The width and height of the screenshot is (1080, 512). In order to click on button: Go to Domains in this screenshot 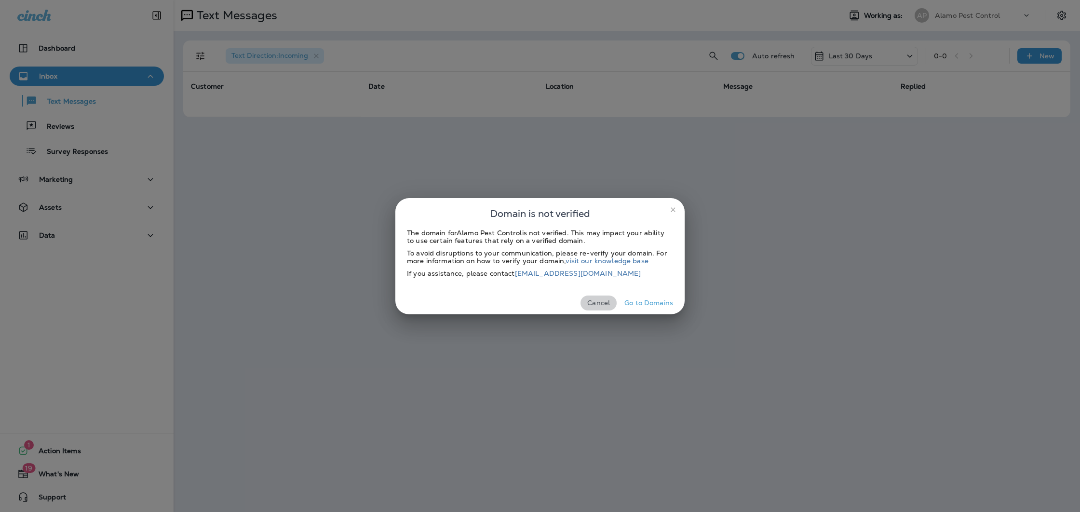, I will do `click(649, 303)`.